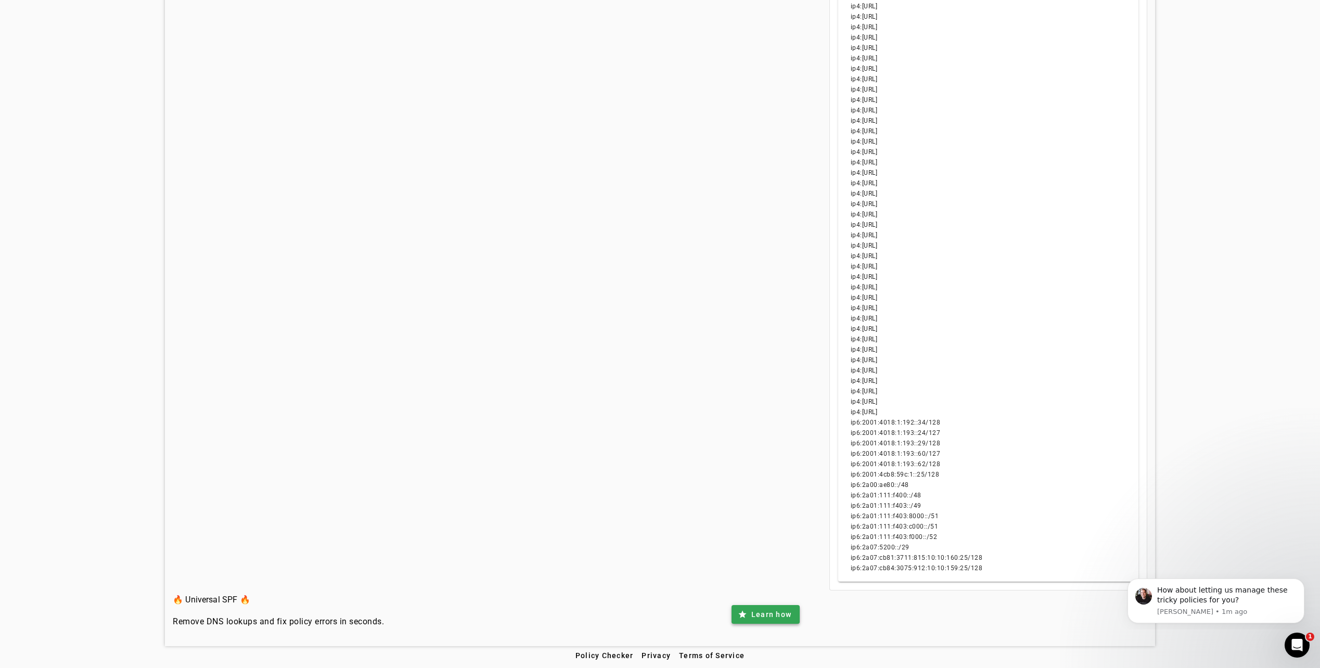 This screenshot has width=1320, height=668. What do you see at coordinates (32, 27) in the screenshot?
I see `img: Profile image for Keith` at bounding box center [32, 27].